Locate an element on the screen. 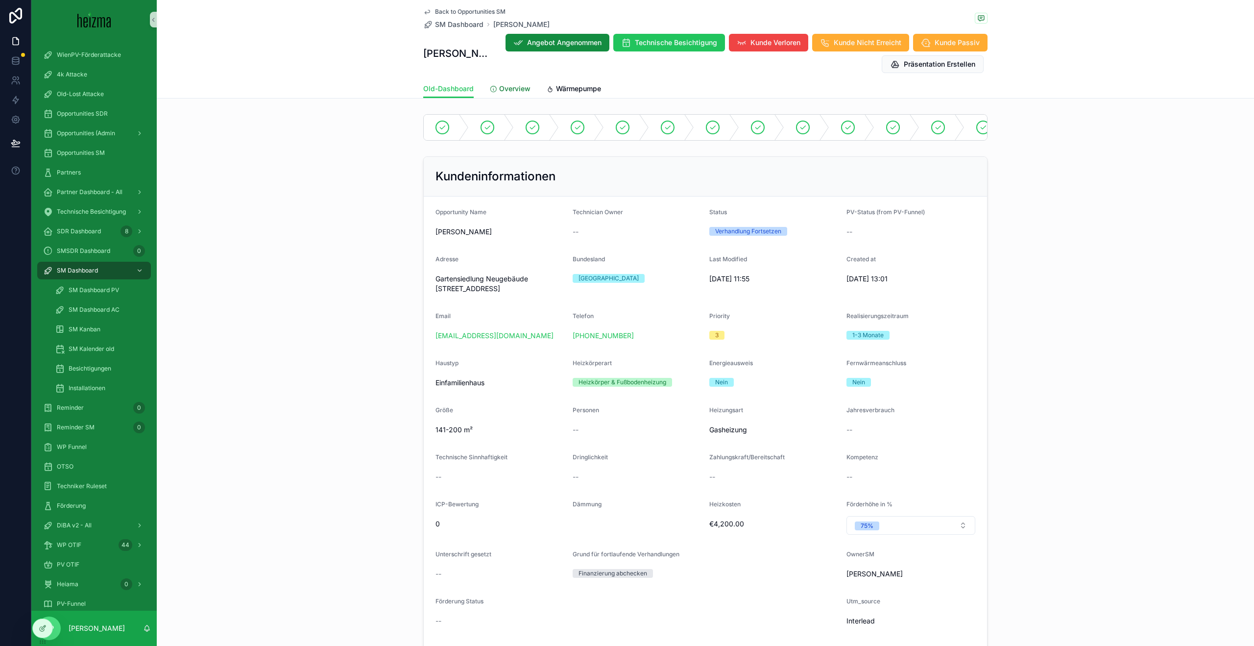 The width and height of the screenshot is (1254, 646). a: PV OTIF is located at coordinates (94, 564).